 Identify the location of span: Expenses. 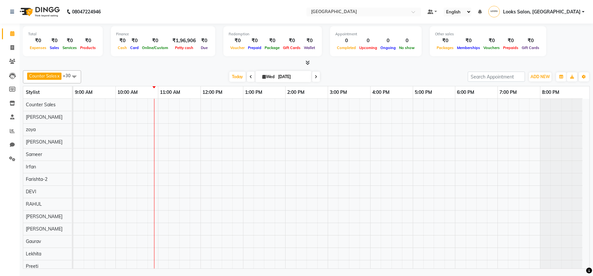
(38, 48).